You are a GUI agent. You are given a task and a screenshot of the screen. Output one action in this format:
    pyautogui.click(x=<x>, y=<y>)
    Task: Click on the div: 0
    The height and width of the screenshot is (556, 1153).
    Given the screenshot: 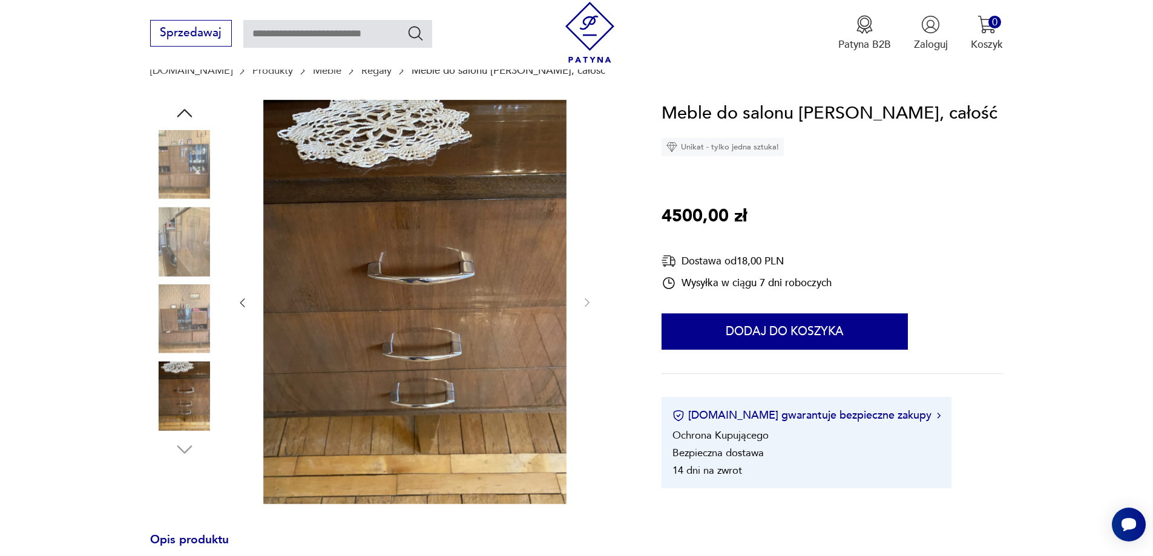 What is the action you would take?
    pyautogui.click(x=994, y=22)
    